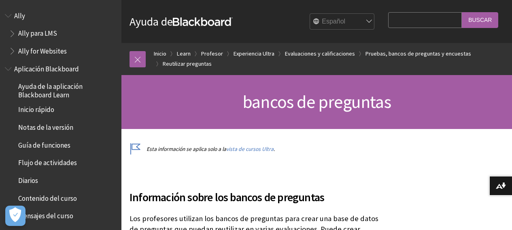  I want to click on span: Aplicación Blackboard, so click(47, 67).